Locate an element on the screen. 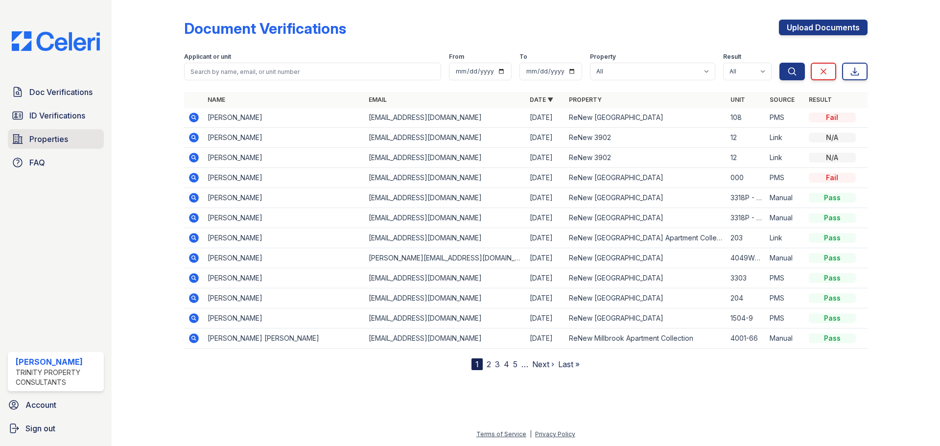 This screenshot has height=446, width=940. a: Properties is located at coordinates (56, 139).